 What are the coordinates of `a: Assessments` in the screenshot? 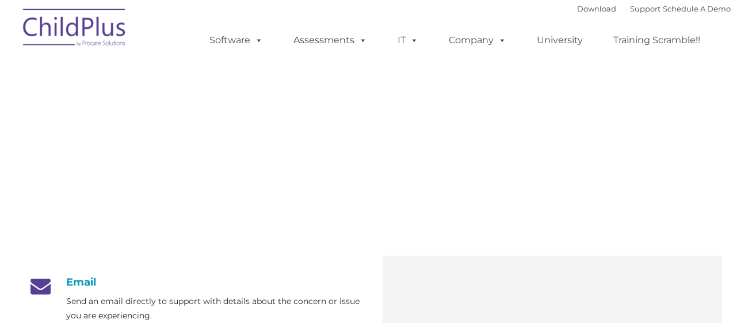 It's located at (330, 40).